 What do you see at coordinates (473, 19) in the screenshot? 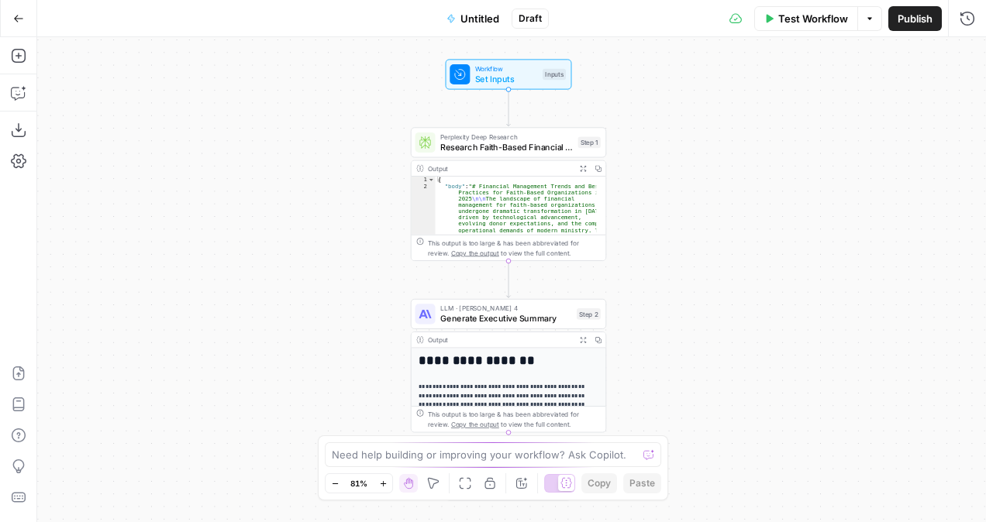
I see `button: Untitled` at bounding box center [473, 19].